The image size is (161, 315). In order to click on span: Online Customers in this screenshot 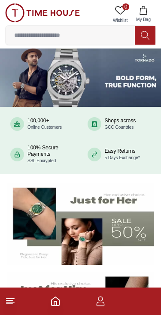, I will do `click(45, 127)`.